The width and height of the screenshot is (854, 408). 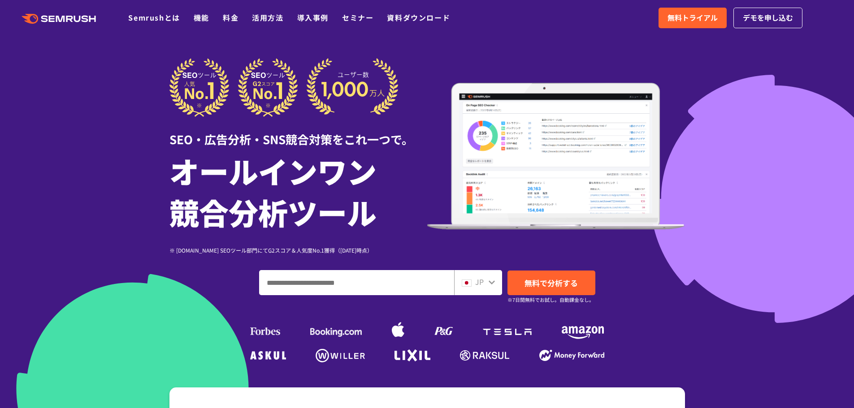 I want to click on a: 機能, so click(x=201, y=17).